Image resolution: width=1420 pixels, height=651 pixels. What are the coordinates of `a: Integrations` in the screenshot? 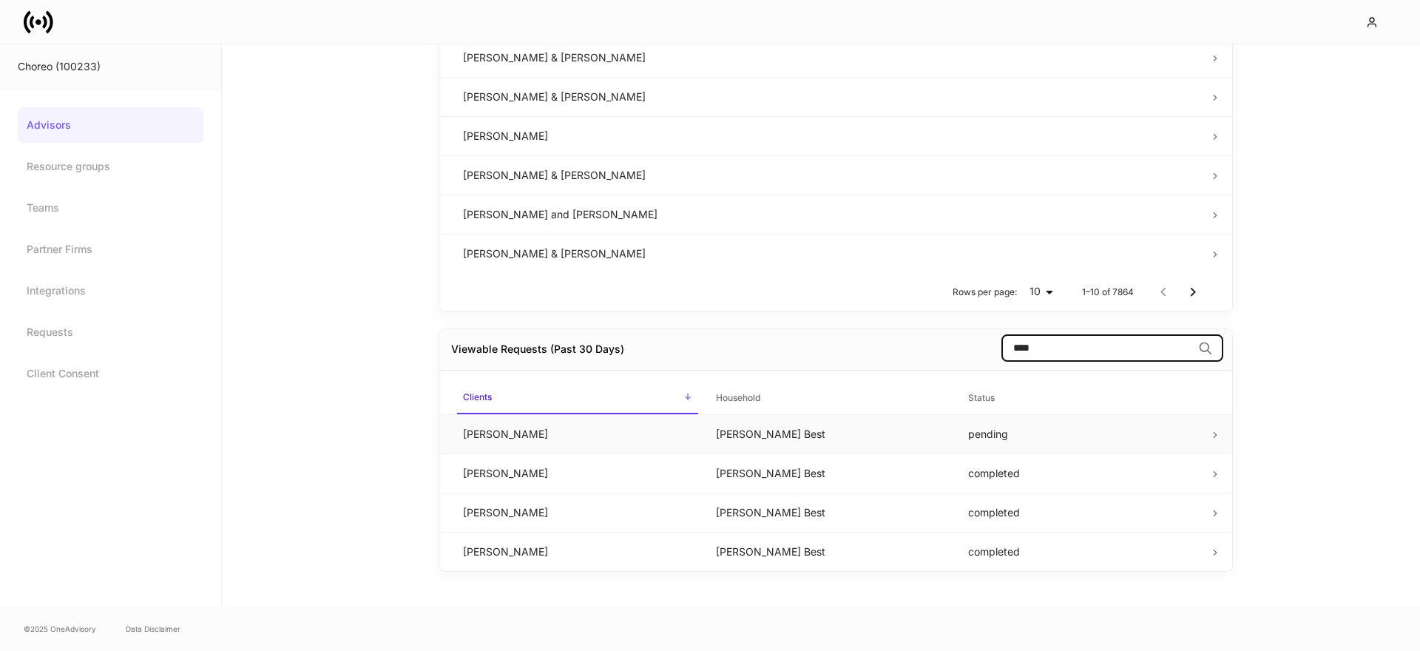 It's located at (110, 291).